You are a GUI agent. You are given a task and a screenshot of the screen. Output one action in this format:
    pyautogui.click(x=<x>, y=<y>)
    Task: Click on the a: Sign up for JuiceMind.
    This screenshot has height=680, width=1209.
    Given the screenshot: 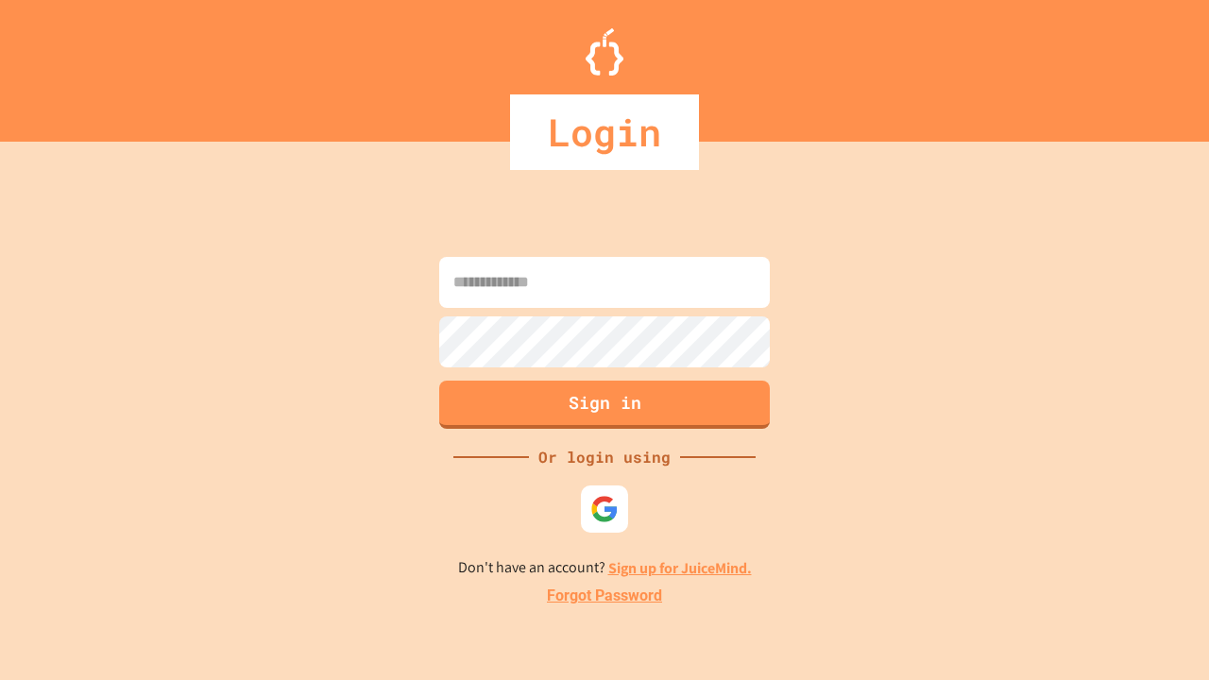 What is the action you would take?
    pyautogui.click(x=680, y=568)
    